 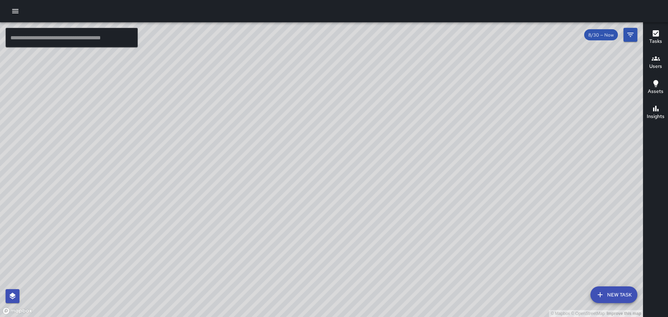 I want to click on button: Filters, so click(x=631, y=35).